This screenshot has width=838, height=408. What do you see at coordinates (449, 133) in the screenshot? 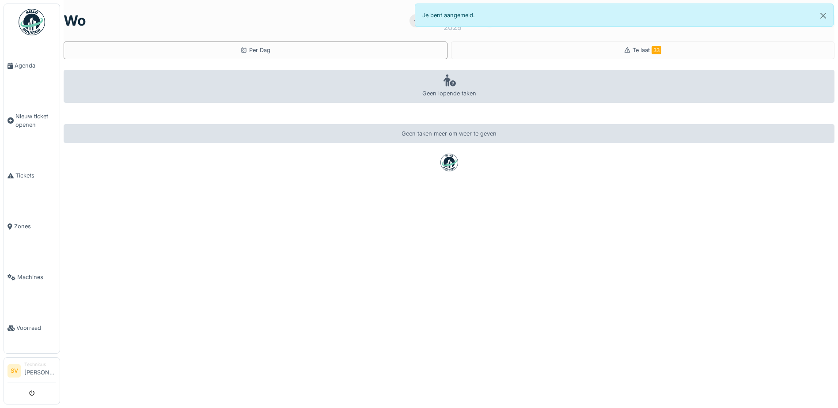
I see `div: Geen taken meer om weer te geven` at bounding box center [449, 133].